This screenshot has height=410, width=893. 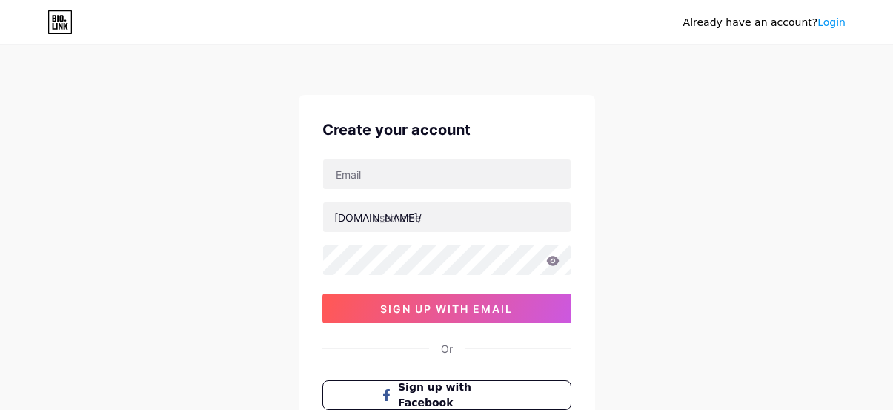 I want to click on button: sign up with email, so click(x=447, y=308).